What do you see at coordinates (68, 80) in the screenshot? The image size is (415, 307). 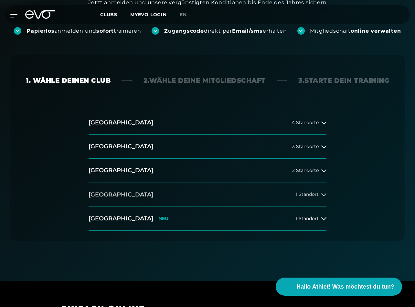 I see `div: 1. Wähle deinen Club` at bounding box center [68, 80].